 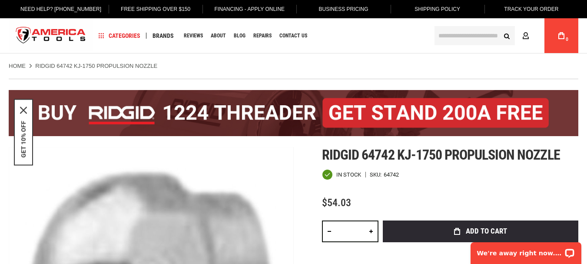 I want to click on a: Blog, so click(x=240, y=36).